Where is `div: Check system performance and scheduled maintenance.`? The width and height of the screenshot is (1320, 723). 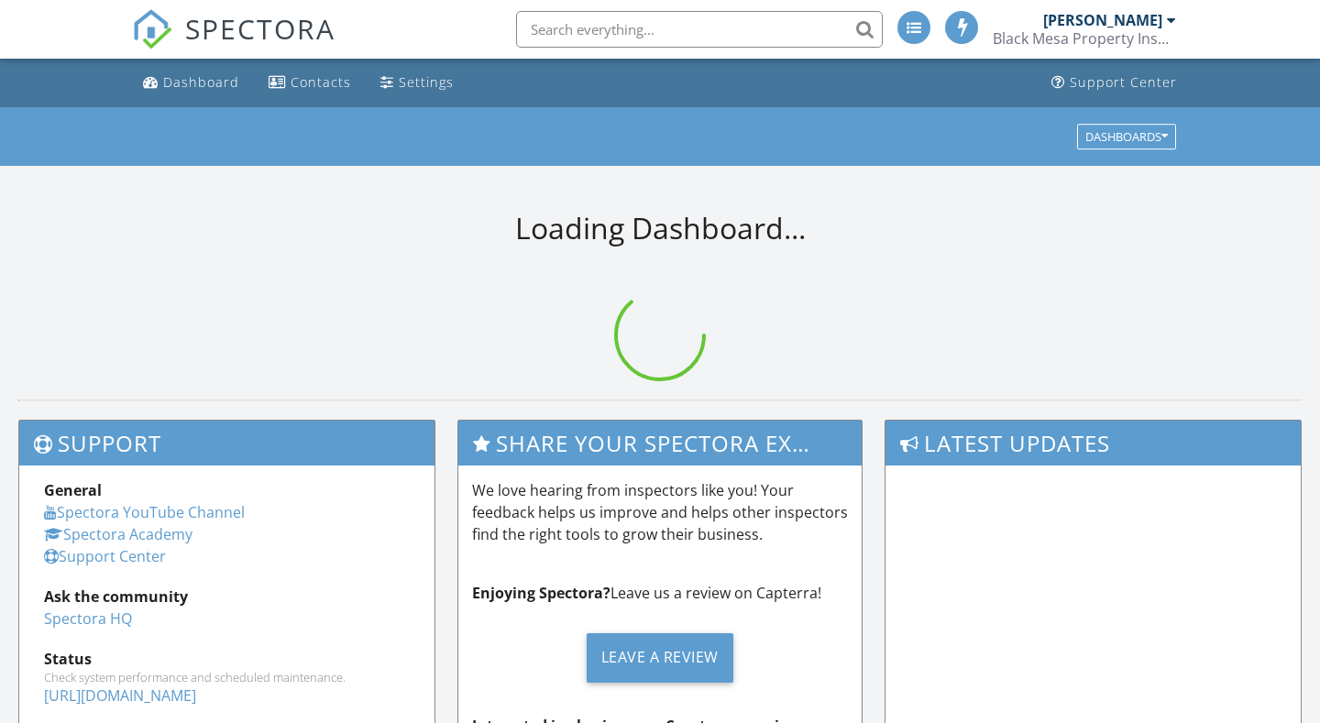
div: Check system performance and scheduled maintenance. is located at coordinates (226, 677).